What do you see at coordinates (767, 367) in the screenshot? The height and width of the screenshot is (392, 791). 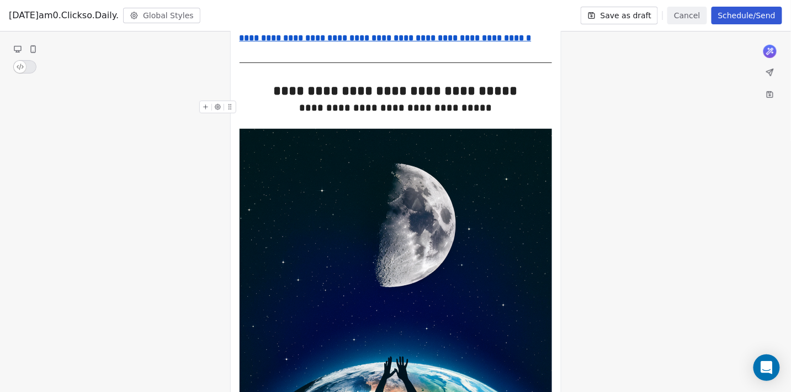 I see `div: Open Intercom Messenger` at bounding box center [767, 367].